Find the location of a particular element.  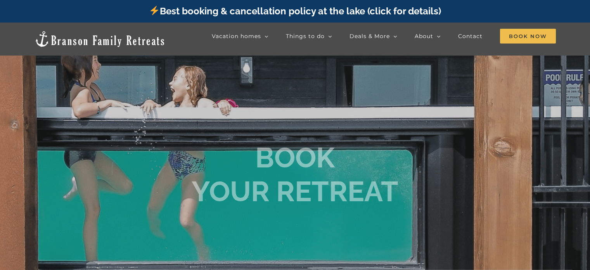

a: Book Now is located at coordinates (528, 36).